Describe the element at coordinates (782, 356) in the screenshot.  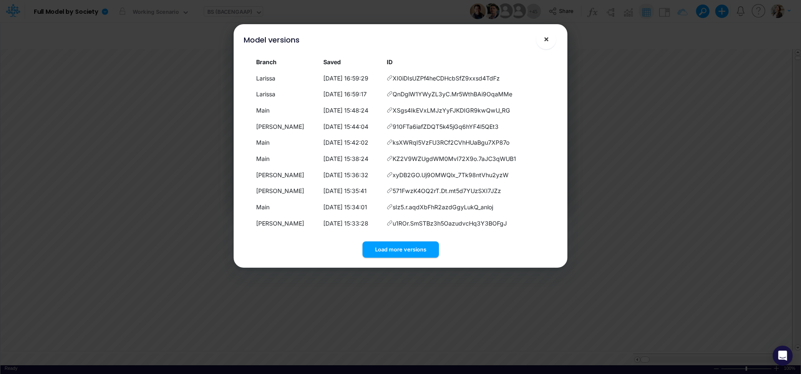
I see `div: Open Intercom Messenger` at that location.